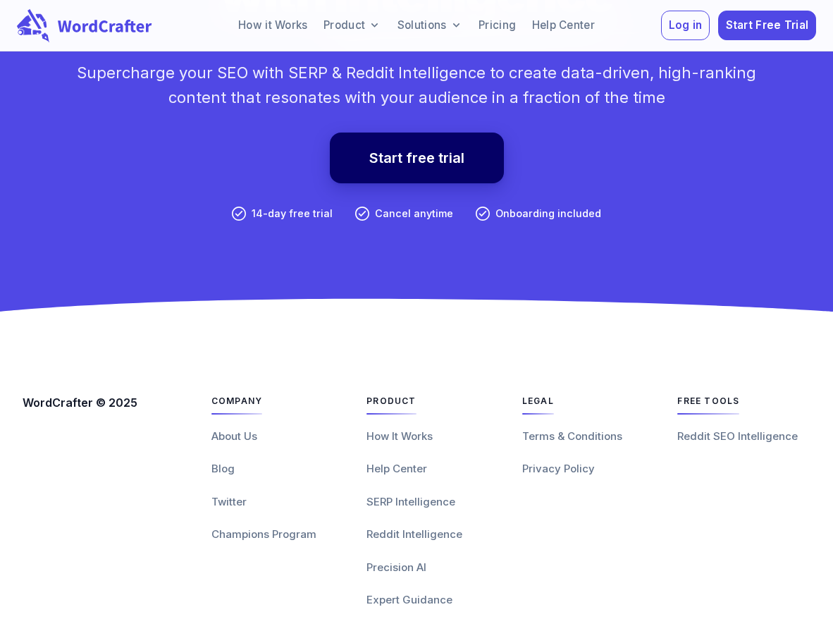 The height and width of the screenshot is (631, 833). What do you see at coordinates (273, 25) in the screenshot?
I see `a: How it Works` at bounding box center [273, 25].